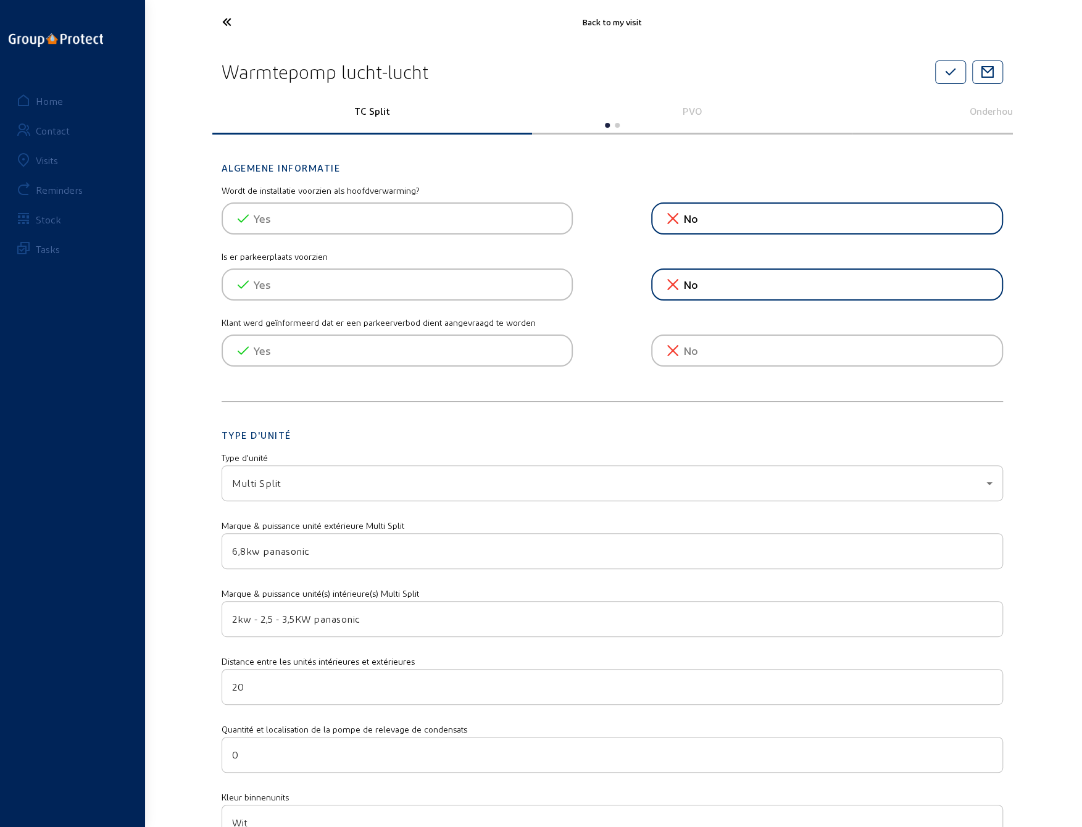  What do you see at coordinates (612, 259) in the screenshot?
I see `mat-label: Is er parkeerplaats voorzien` at bounding box center [612, 259].